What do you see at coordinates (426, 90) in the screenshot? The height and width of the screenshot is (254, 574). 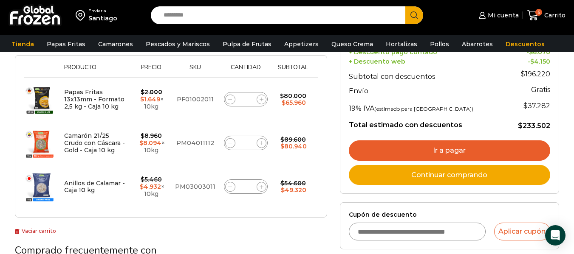 I see `th: Envío` at bounding box center [426, 90].